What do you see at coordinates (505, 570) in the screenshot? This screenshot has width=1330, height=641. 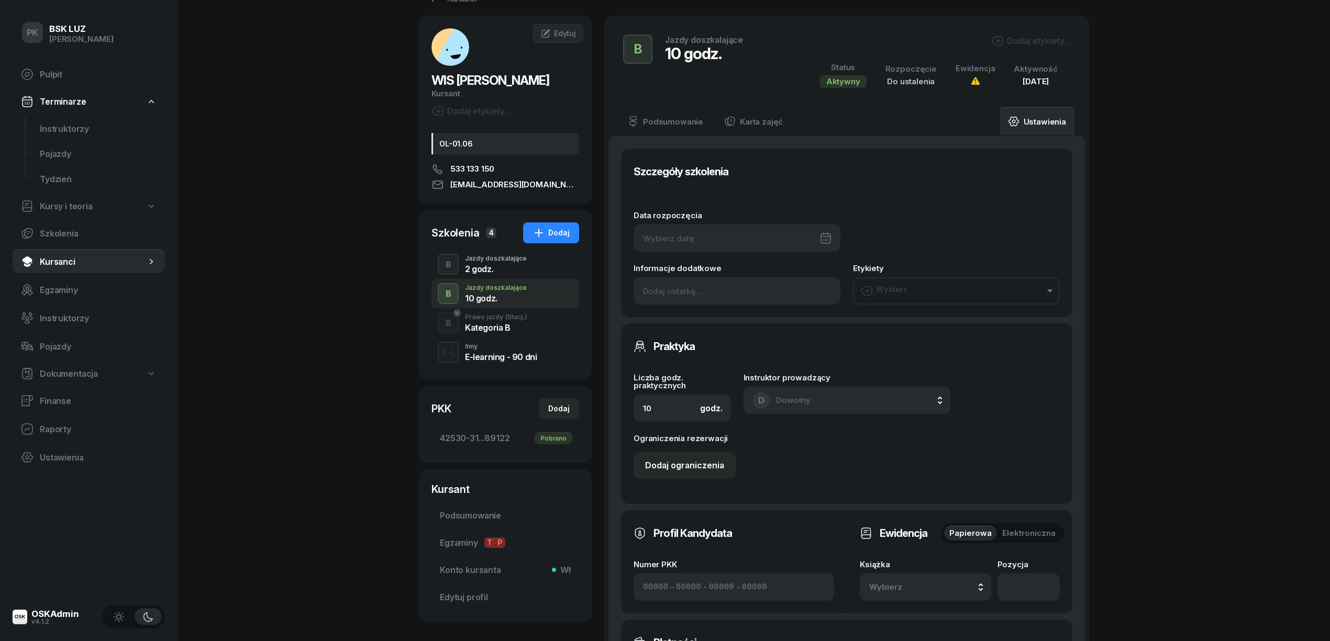 I see `span: Konto kursanta` at bounding box center [505, 570].